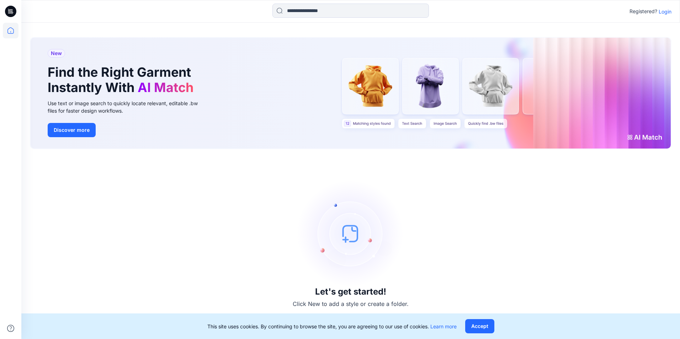 Image resolution: width=680 pixels, height=339 pixels. I want to click on span: New, so click(56, 53).